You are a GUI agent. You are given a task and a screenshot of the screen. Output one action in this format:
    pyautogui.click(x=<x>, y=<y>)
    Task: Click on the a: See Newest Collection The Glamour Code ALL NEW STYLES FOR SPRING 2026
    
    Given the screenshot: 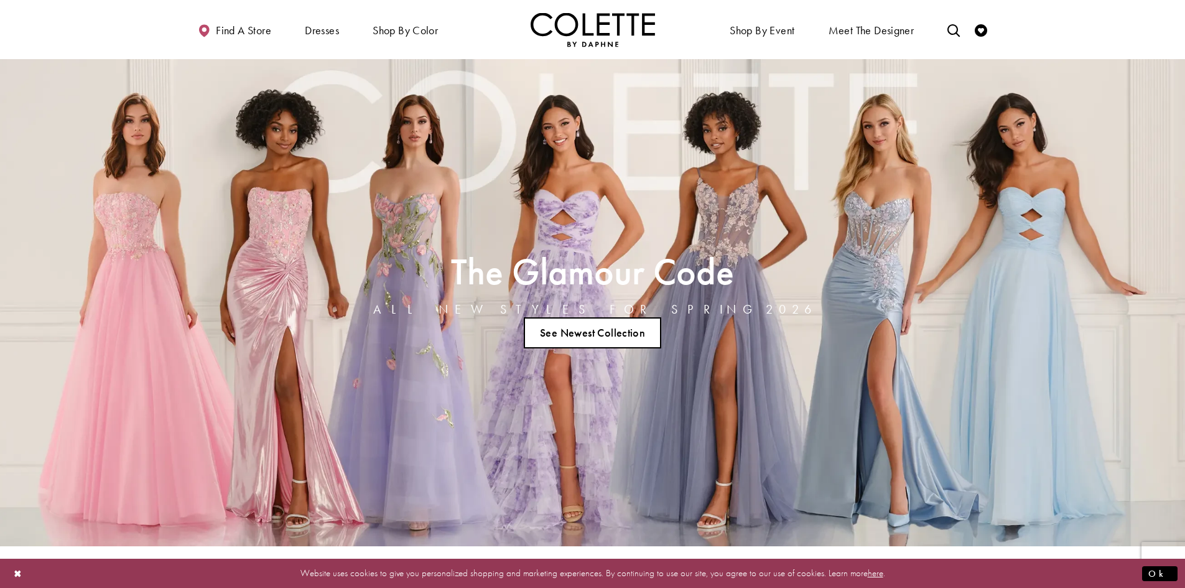 What is the action you would take?
    pyautogui.click(x=593, y=333)
    